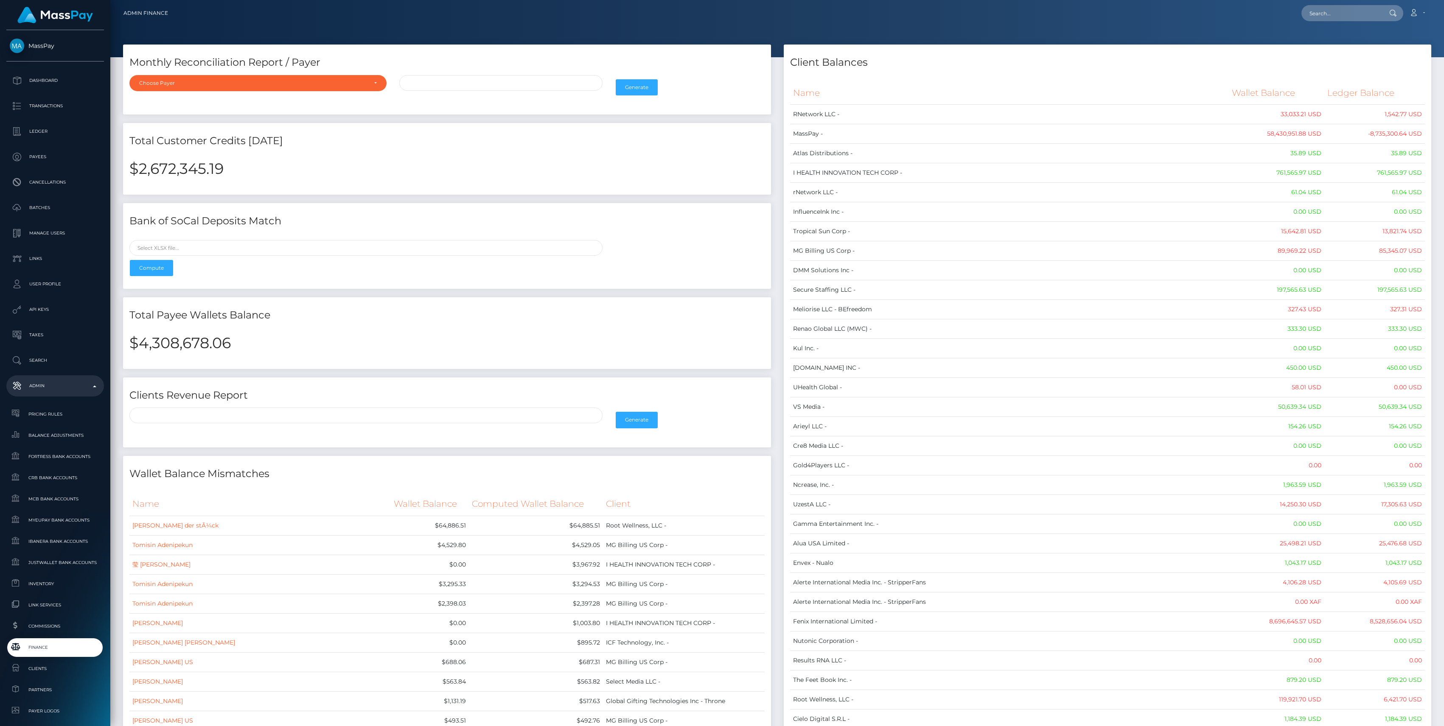 This screenshot has height=726, width=1444. Describe the element at coordinates (1374, 602) in the screenshot. I see `td: 0.00 XAF` at that location.